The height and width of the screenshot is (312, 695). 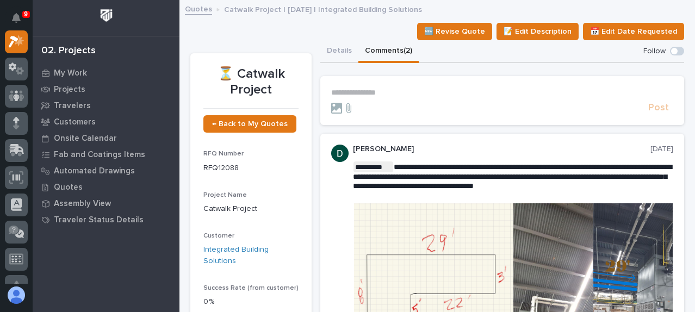 What do you see at coordinates (537, 32) in the screenshot?
I see `span: 📝 Edit Description` at bounding box center [537, 32].